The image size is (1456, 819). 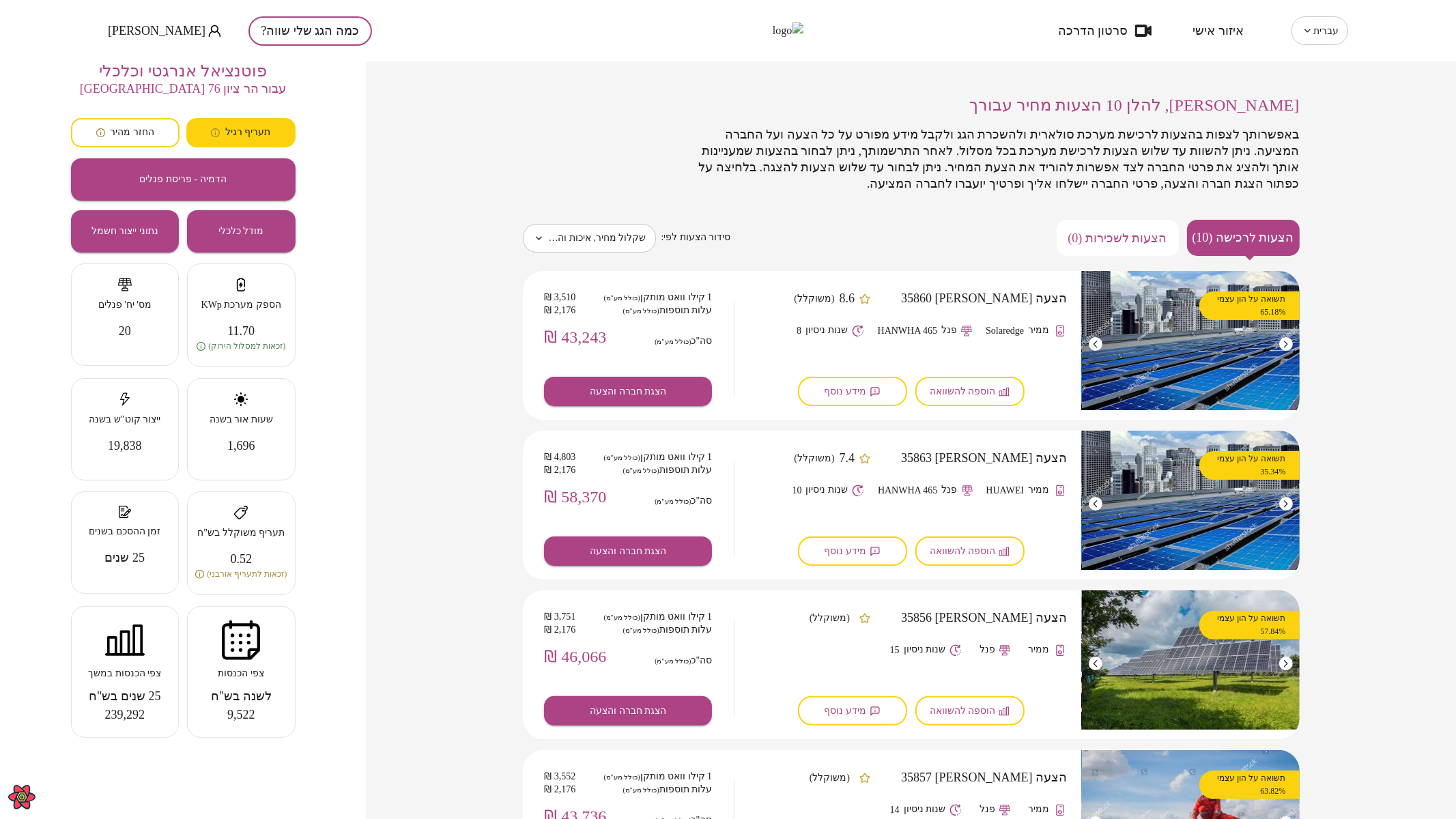 What do you see at coordinates (1219, 31) in the screenshot?
I see `button: איזור אישי` at bounding box center [1219, 31].